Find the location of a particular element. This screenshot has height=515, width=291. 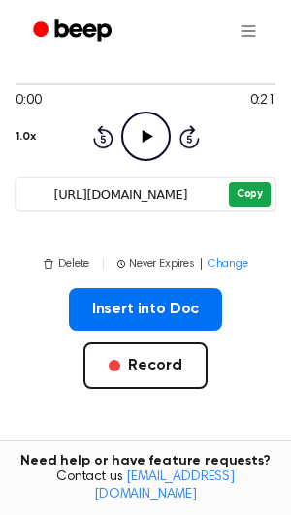

button: Open menu is located at coordinates (248, 31).